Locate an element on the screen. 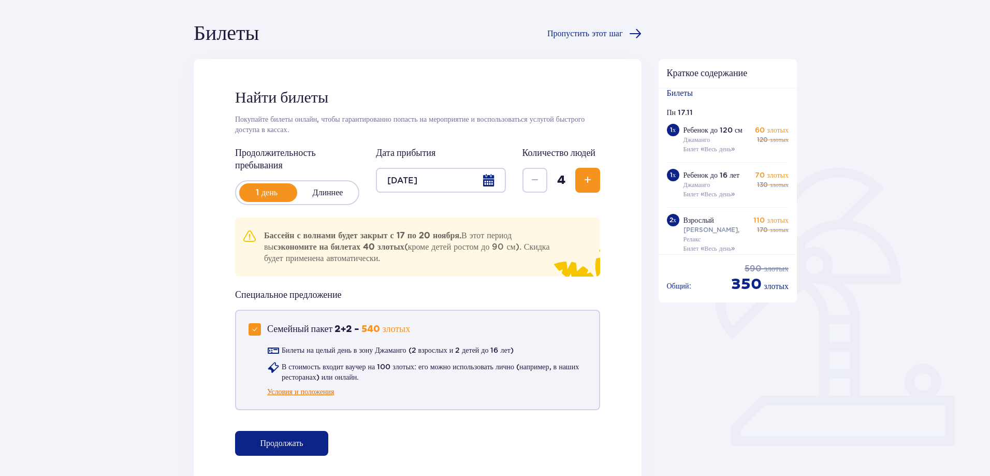 The width and height of the screenshot is (990, 476). font: 170 is located at coordinates (762, 229).